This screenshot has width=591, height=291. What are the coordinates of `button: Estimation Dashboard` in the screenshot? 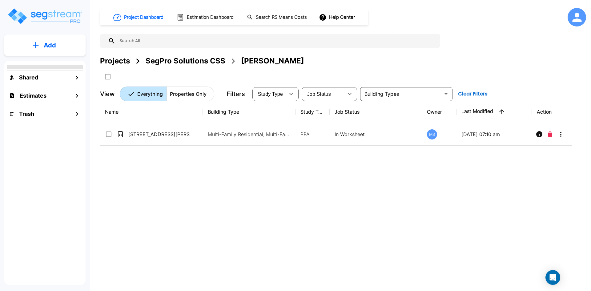 It's located at (205, 17).